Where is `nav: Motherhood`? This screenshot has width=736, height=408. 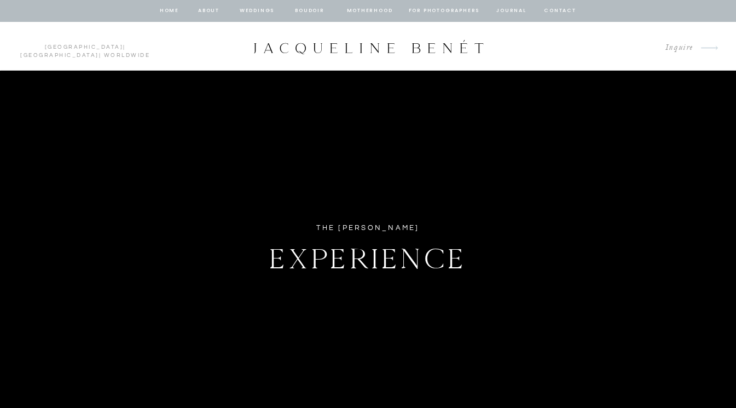 nav: Motherhood is located at coordinates (369, 11).